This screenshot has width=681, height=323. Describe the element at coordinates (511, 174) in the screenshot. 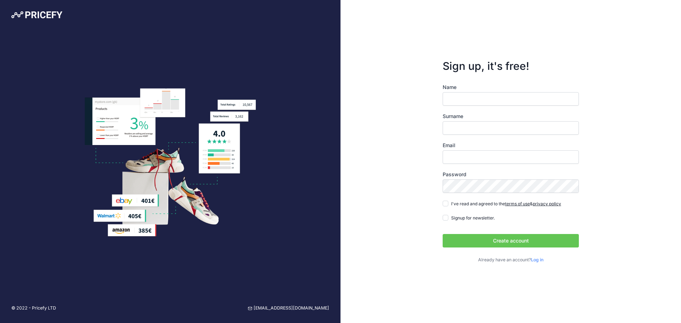

I see `label: Password` at that location.